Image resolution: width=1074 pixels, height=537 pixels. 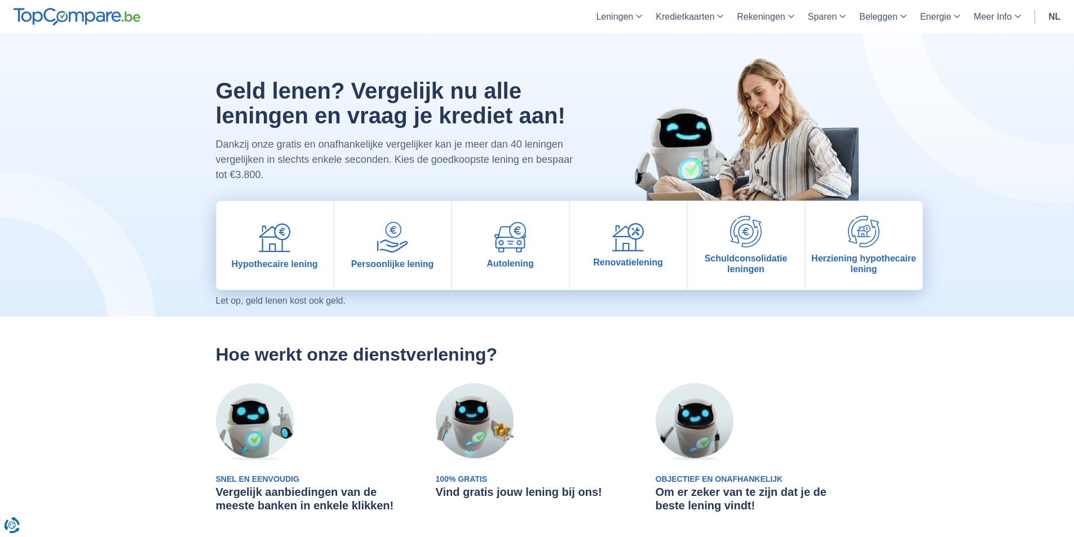 What do you see at coordinates (77, 17) in the screenshot?
I see `img: TopCompare` at bounding box center [77, 17].